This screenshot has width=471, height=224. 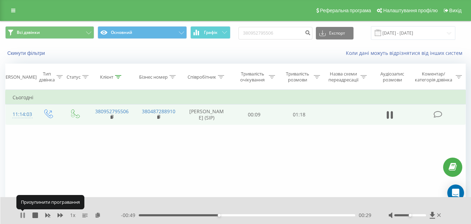 What do you see at coordinates (112, 111) in the screenshot?
I see `a: 380952795506` at bounding box center [112, 111].